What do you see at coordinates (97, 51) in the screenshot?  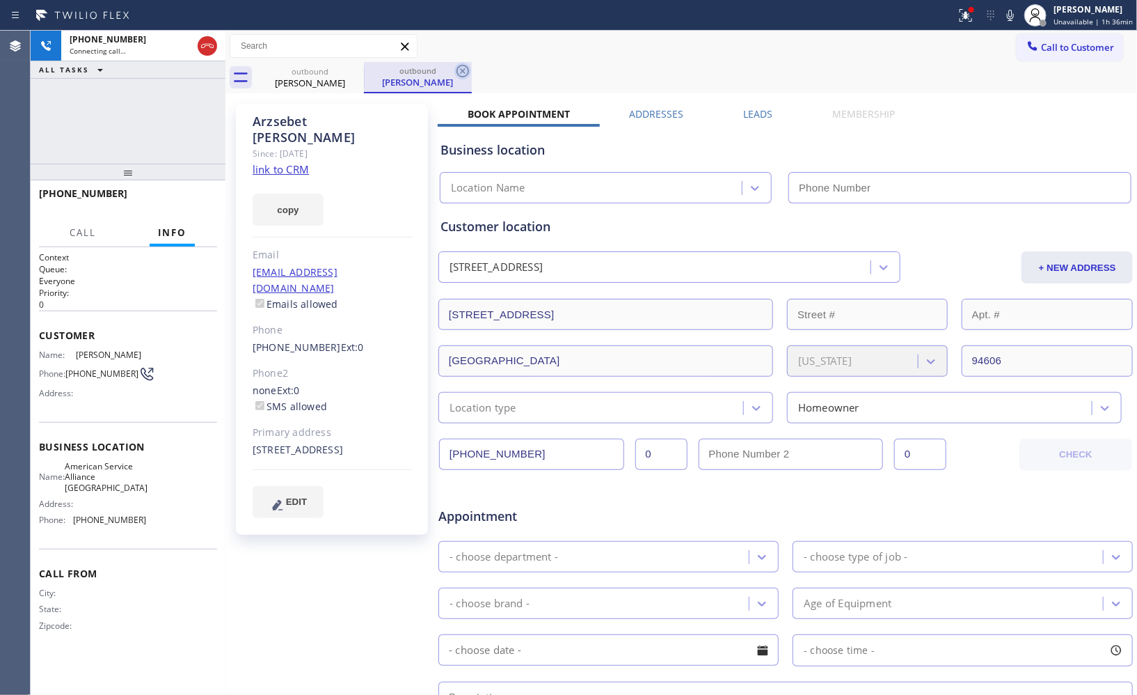 I see `span: Connecting call…` at bounding box center [97, 51].